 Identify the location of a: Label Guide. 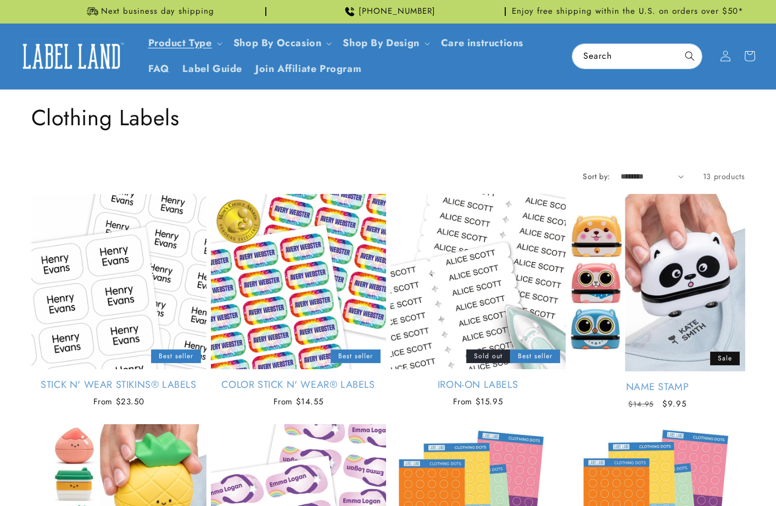
(212, 69).